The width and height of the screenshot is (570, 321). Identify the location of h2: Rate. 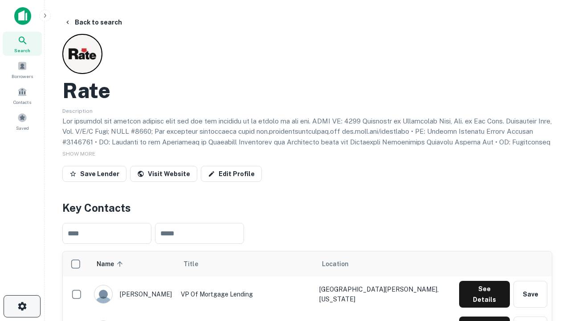
(86, 90).